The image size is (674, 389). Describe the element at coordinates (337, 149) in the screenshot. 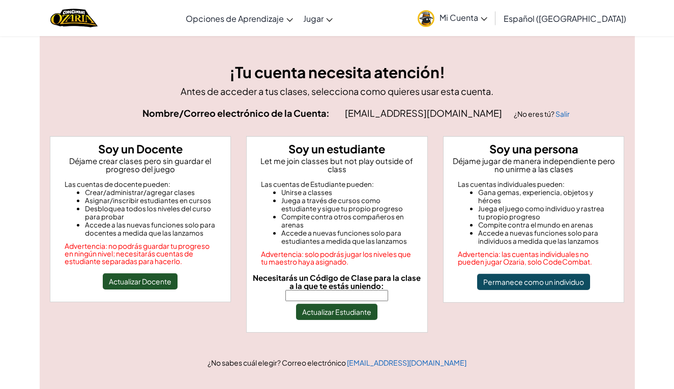

I see `strong: Soy un estudiante` at that location.